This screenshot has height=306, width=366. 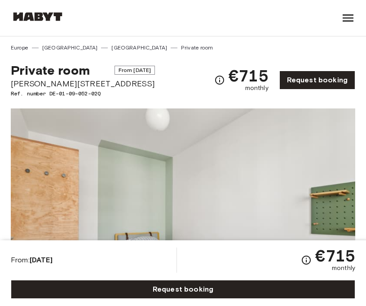 I want to click on span: From:, so click(x=31, y=260).